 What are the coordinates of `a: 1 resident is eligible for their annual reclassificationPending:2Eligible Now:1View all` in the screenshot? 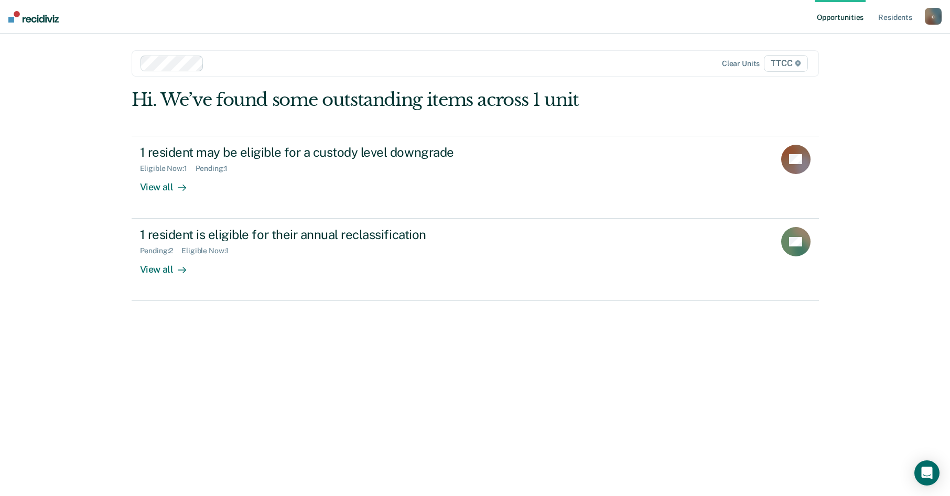 It's located at (475, 260).